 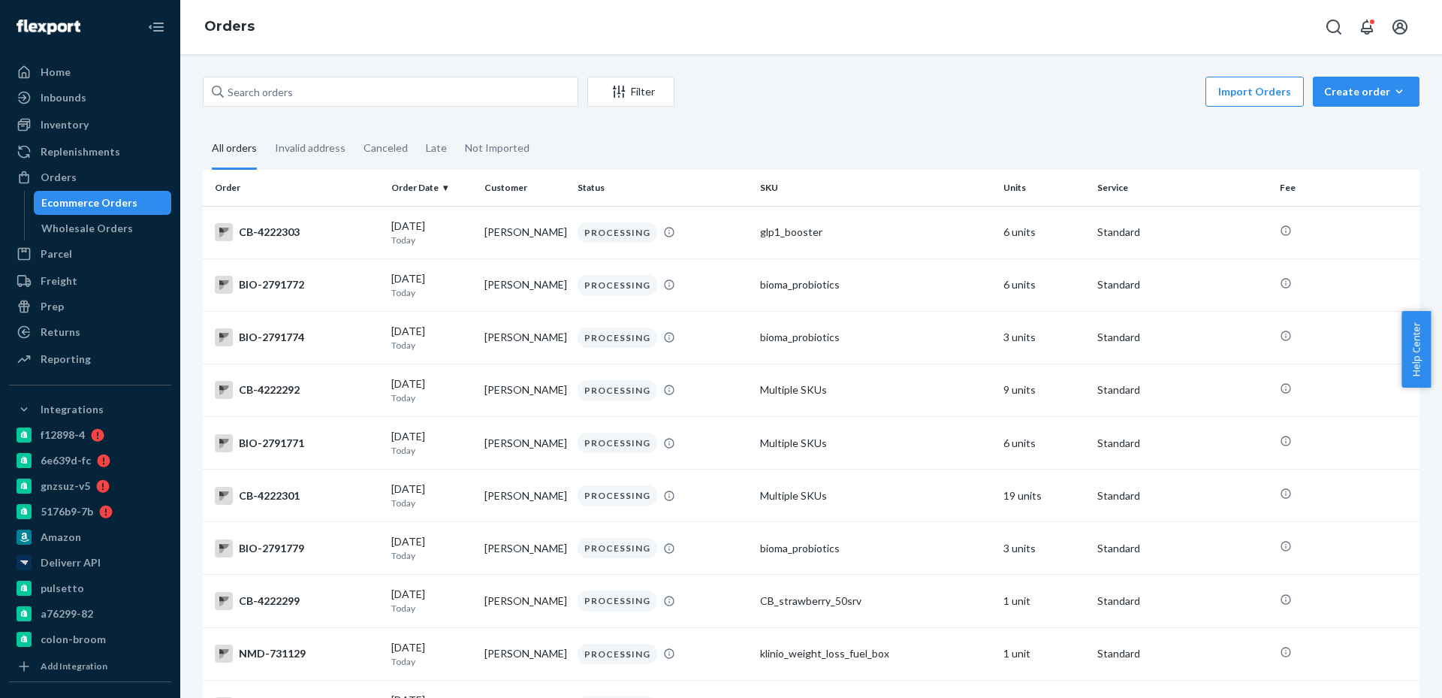 What do you see at coordinates (876, 337) in the screenshot?
I see `div: bioma_probiotics` at bounding box center [876, 337].